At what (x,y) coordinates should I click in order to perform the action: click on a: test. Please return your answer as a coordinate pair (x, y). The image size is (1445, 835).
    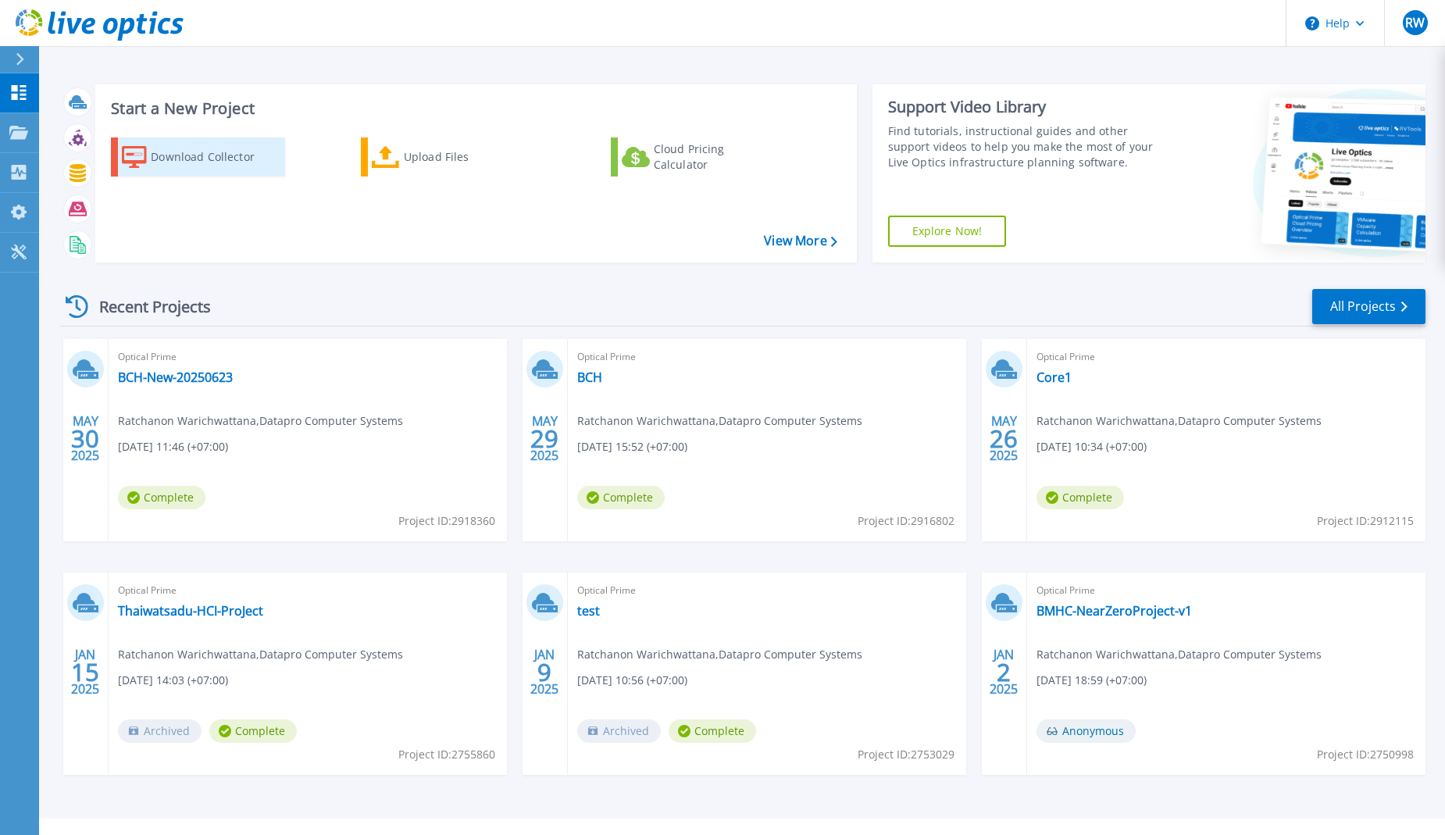
    Looking at the image, I should click on (588, 611).